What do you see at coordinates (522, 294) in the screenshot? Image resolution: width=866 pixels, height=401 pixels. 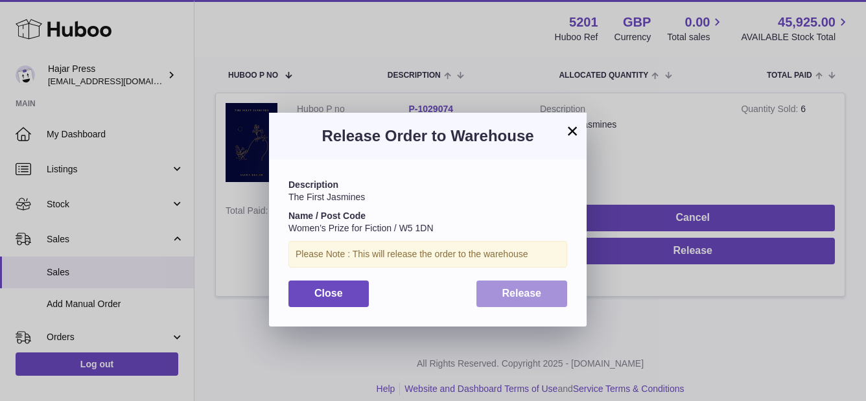 I see `button: Release` at bounding box center [522, 294].